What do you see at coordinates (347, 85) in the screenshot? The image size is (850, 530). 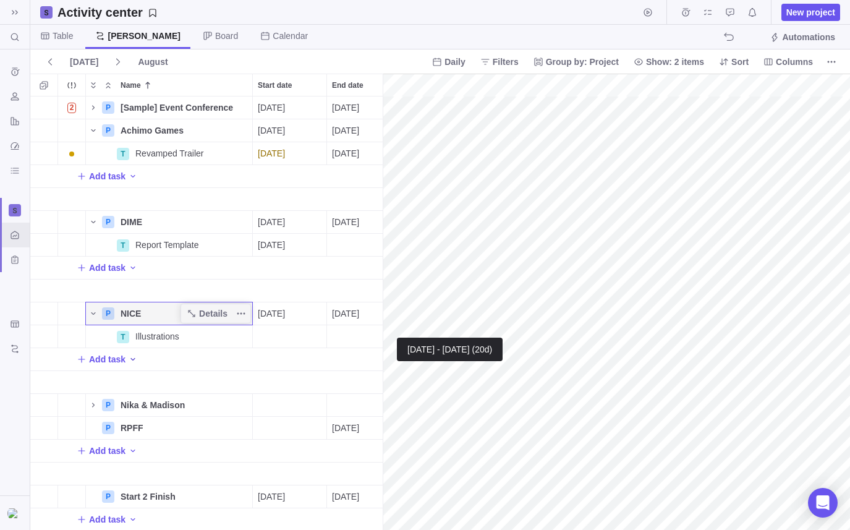 I see `span: End date` at bounding box center [347, 85].